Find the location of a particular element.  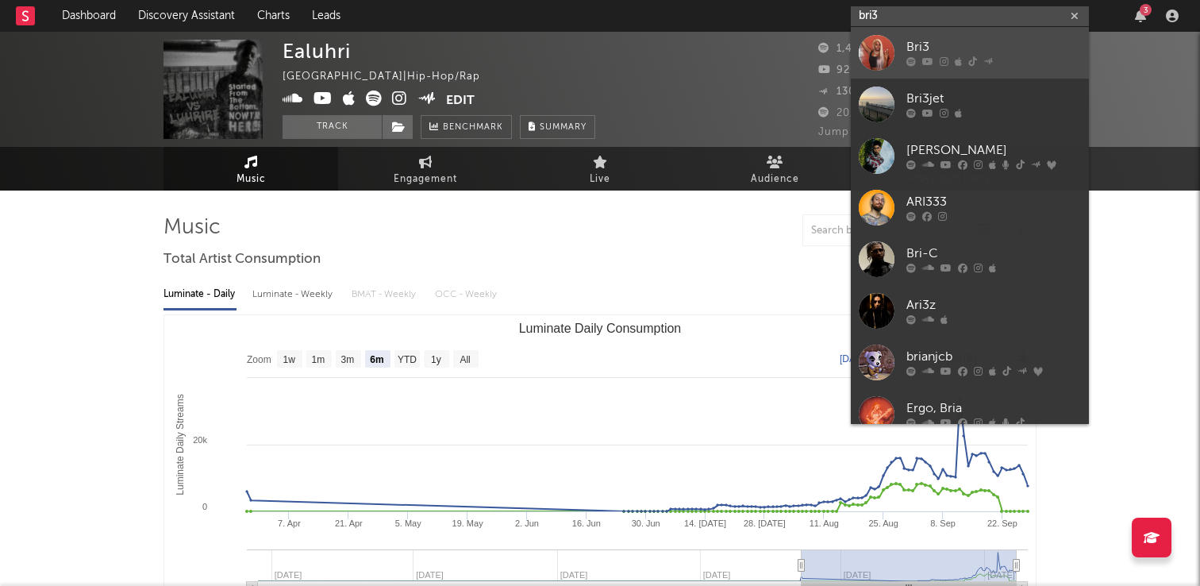

text: Luminate Daily Streams is located at coordinates (180, 444).